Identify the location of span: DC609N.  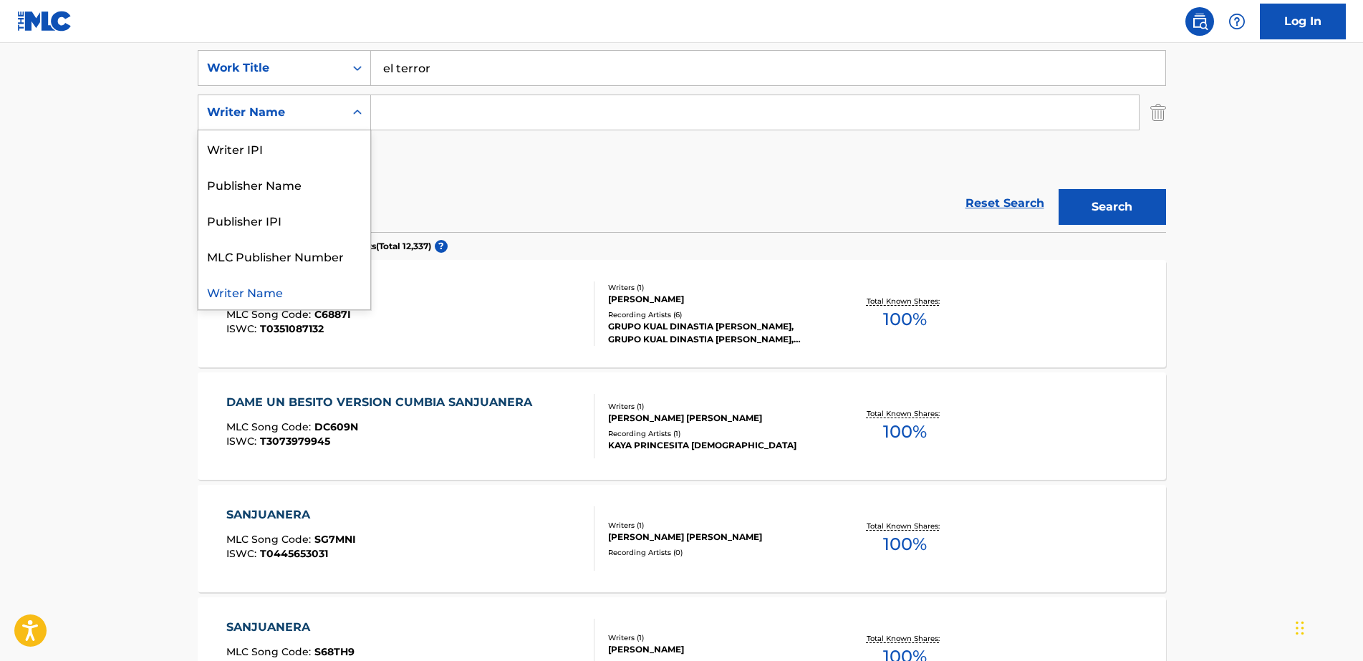
(336, 427).